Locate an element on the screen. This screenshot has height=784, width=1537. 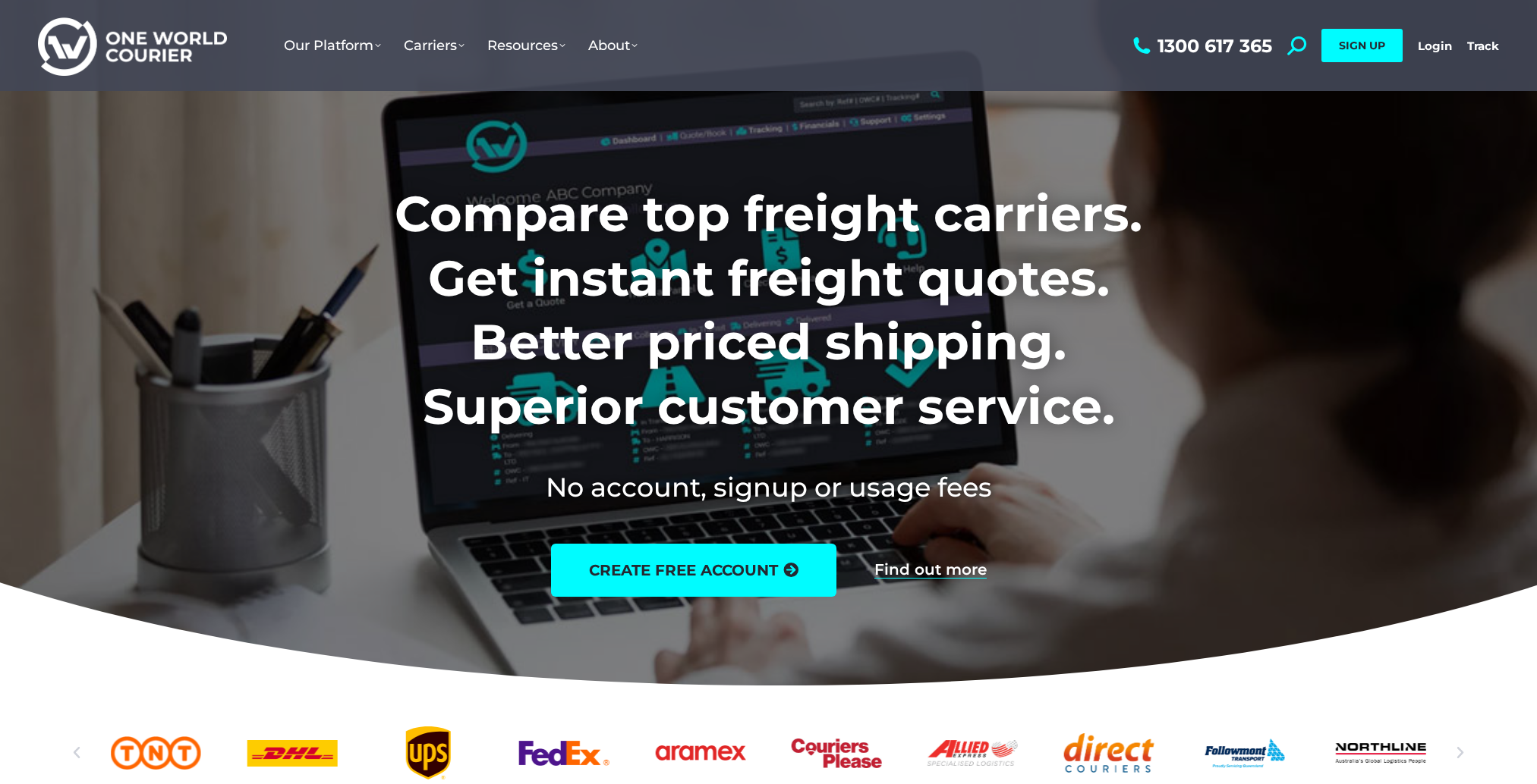
a: FedEx logo is located at coordinates (564, 753).